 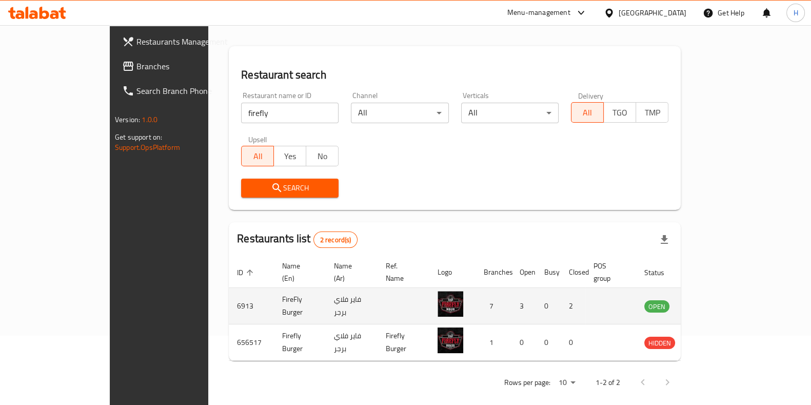 What do you see at coordinates (179, 66) in the screenshot?
I see `a: Branches` at bounding box center [179, 66].